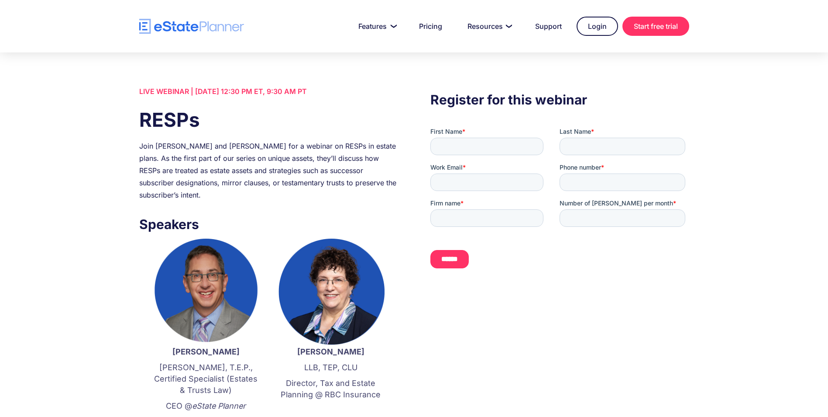 This screenshot has width=828, height=417. What do you see at coordinates (376, 26) in the screenshot?
I see `a: Features` at bounding box center [376, 26].